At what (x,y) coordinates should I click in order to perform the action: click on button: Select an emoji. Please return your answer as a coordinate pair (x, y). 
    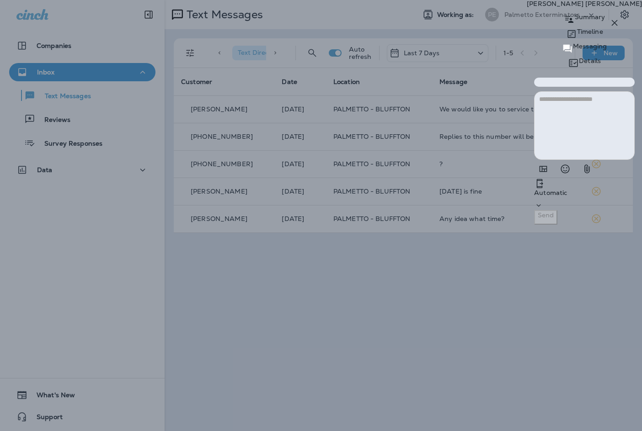
    Looking at the image, I should click on (565, 169).